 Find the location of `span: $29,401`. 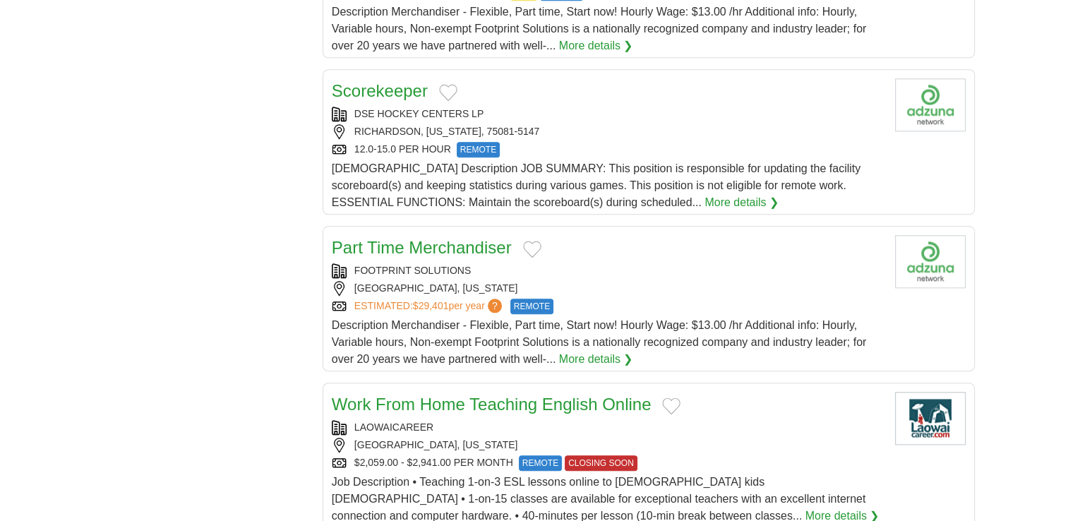

span: $29,401 is located at coordinates (431, 306).